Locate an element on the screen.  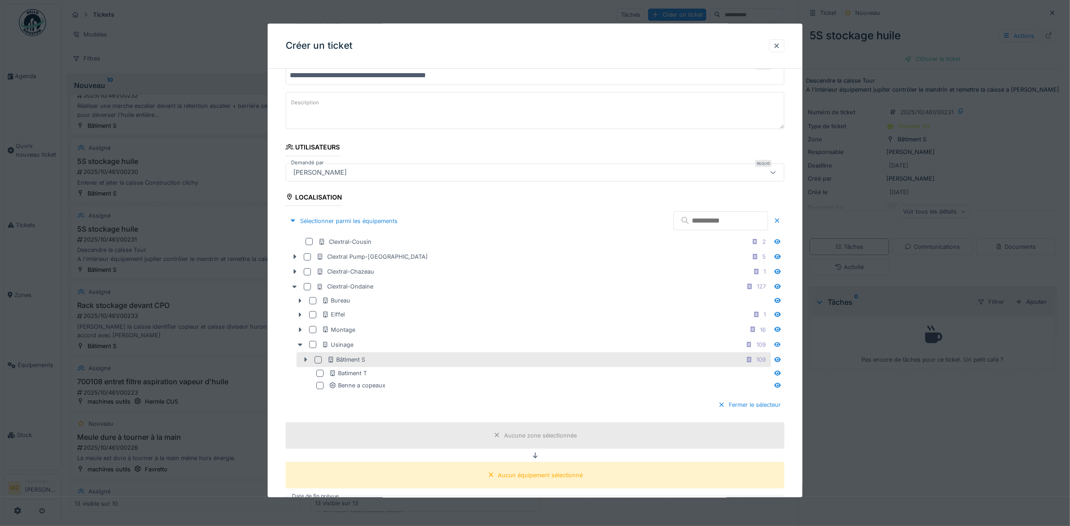
label: Titre is located at coordinates (297, 66).